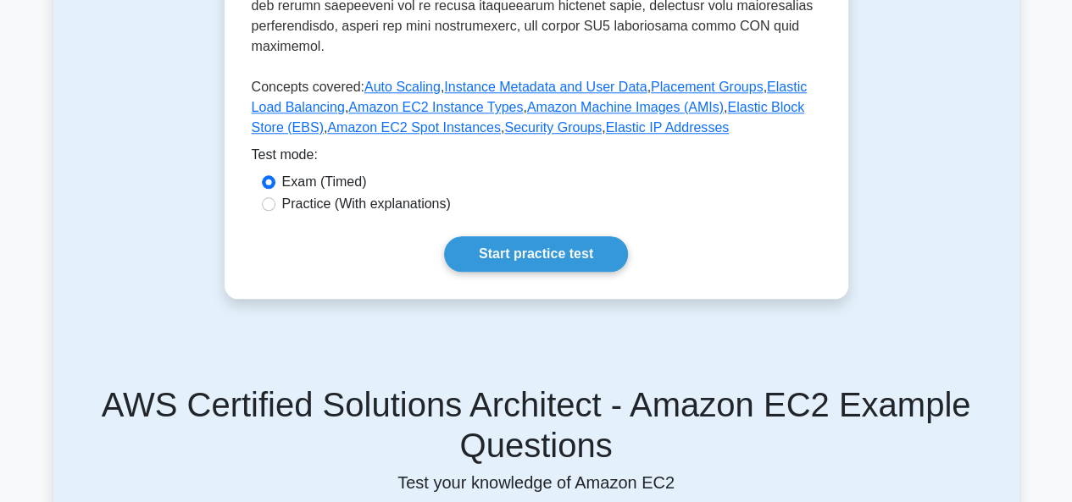 The image size is (1072, 502). Describe the element at coordinates (536, 425) in the screenshot. I see `h5: AWS Certified Solutions Architect - Amazon EC2 Example Questions` at that location.